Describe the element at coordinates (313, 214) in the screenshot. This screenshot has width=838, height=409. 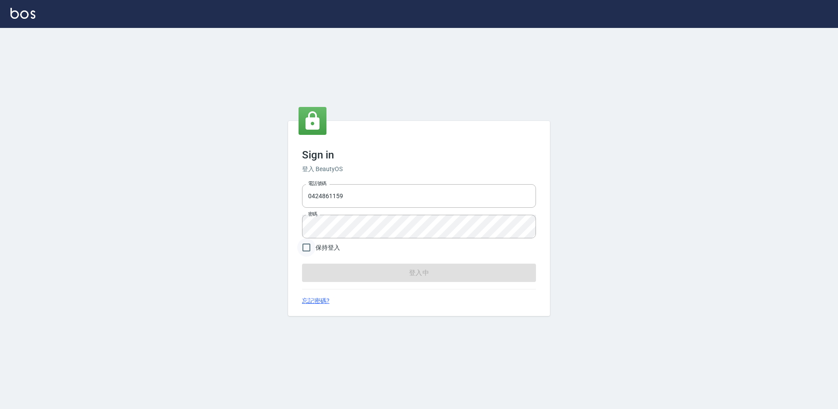
I see `label: 密碼` at that location.